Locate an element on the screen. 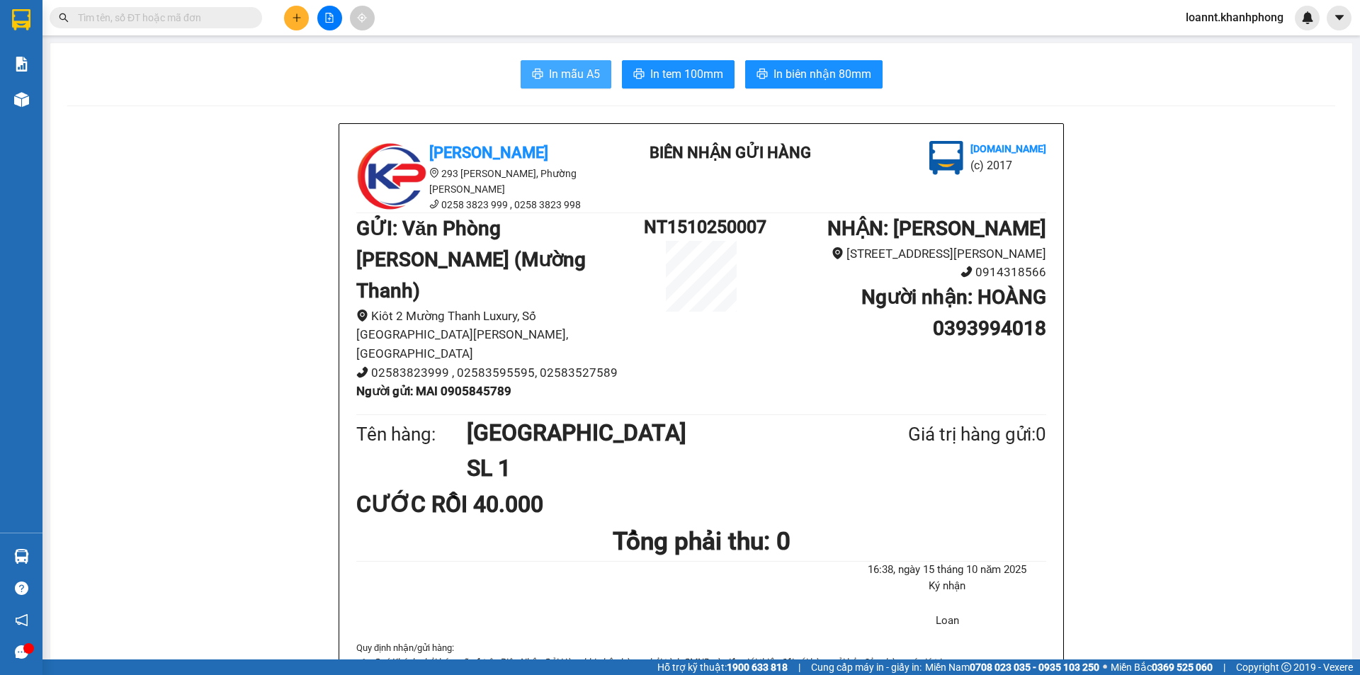 This screenshot has height=675, width=1360. span: copyright is located at coordinates (1286, 667).